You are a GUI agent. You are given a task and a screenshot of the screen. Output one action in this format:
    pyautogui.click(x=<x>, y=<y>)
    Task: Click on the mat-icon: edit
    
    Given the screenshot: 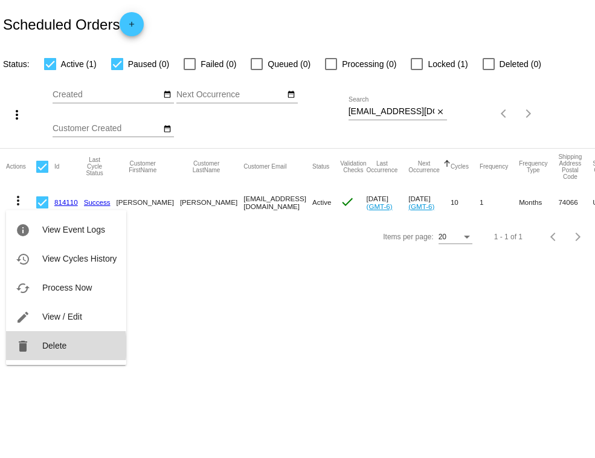 What is the action you would take?
    pyautogui.click(x=23, y=317)
    